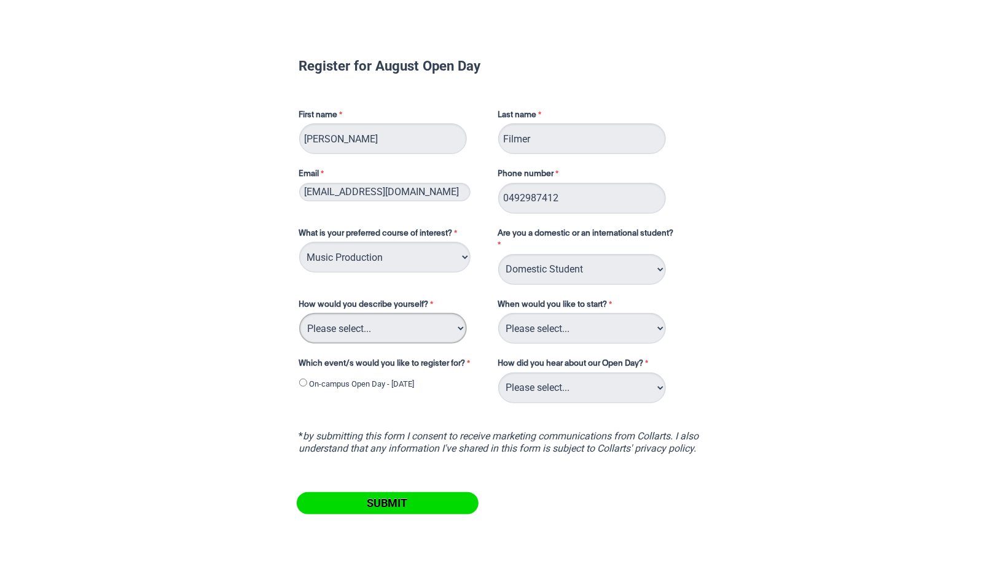 The image size is (1002, 575). I want to click on label: How did you hear about our Open Day?, so click(575, 365).